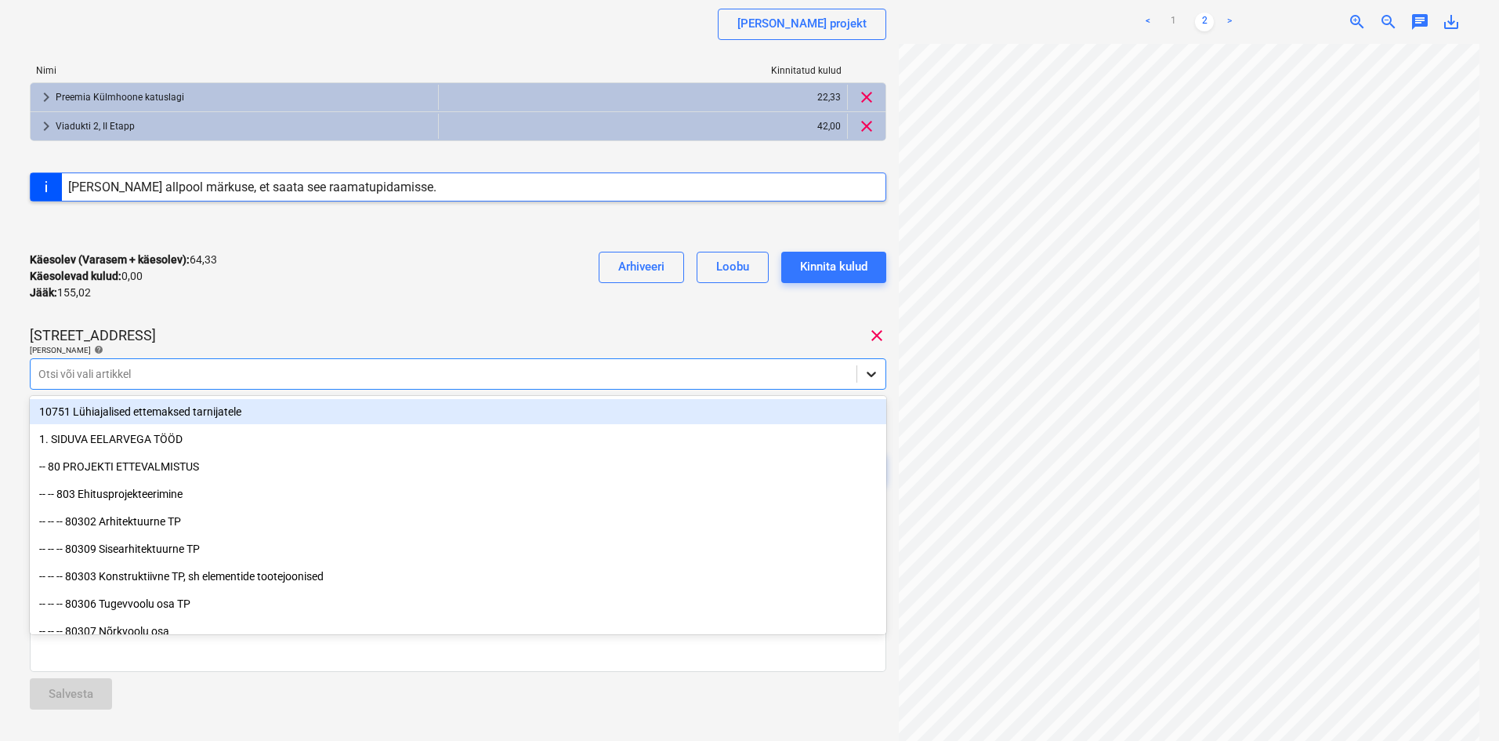 This screenshot has height=741, width=1499. I want to click on span: zoom_in, so click(1357, 22).